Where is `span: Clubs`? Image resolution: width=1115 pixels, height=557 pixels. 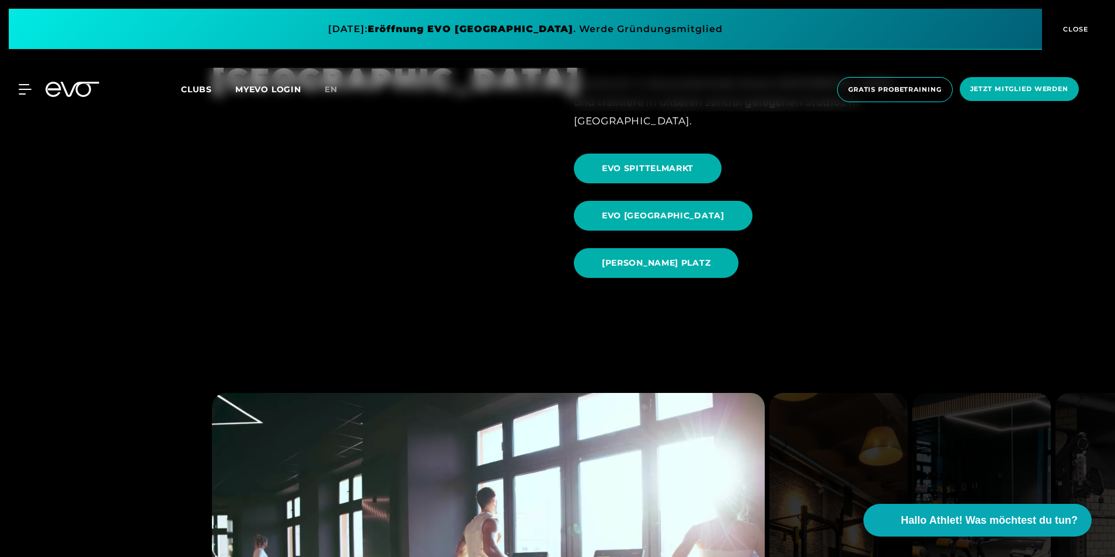
span: Clubs is located at coordinates (196, 89).